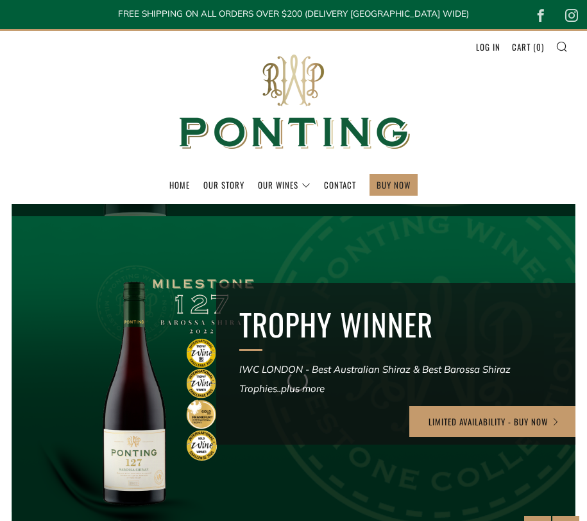 Image resolution: width=587 pixels, height=521 pixels. I want to click on a: Log in, so click(488, 47).